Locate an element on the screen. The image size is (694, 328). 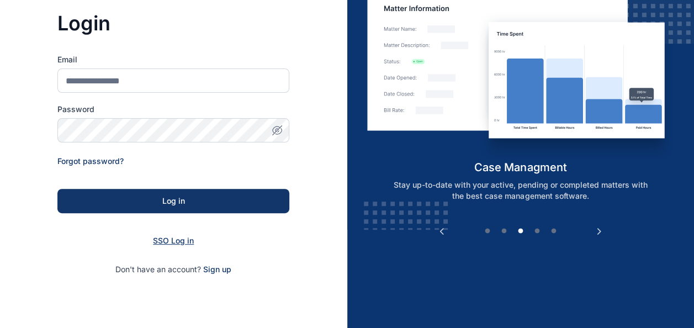
div: Log in is located at coordinates (173, 201).